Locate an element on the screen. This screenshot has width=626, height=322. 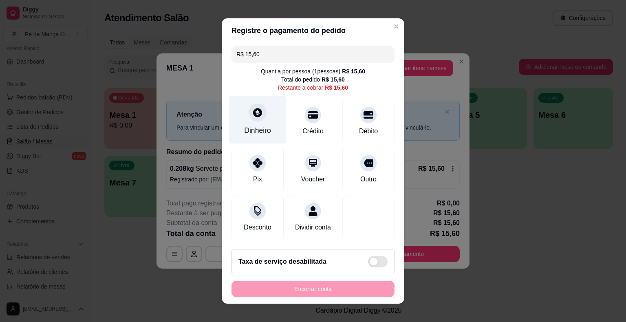
div: Pix is located at coordinates (258, 179).